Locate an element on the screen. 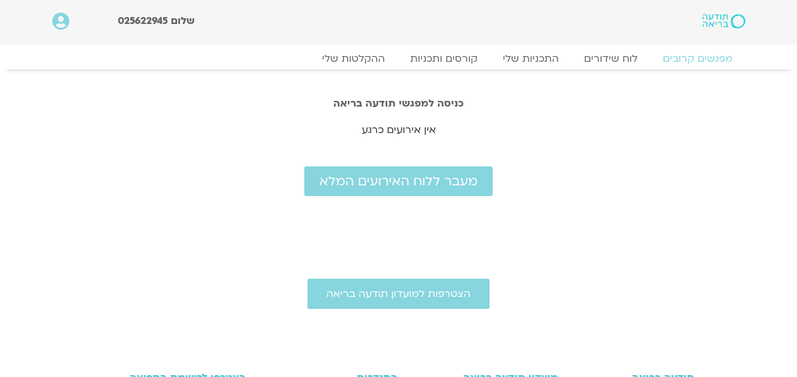 This screenshot has width=797, height=377. a: מעבר ללוח האירועים המלא is located at coordinates (398, 181).